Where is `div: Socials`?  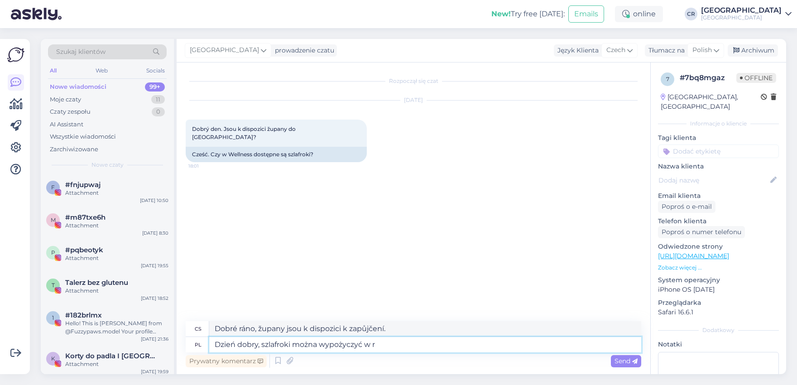 div: Socials is located at coordinates (155, 71).